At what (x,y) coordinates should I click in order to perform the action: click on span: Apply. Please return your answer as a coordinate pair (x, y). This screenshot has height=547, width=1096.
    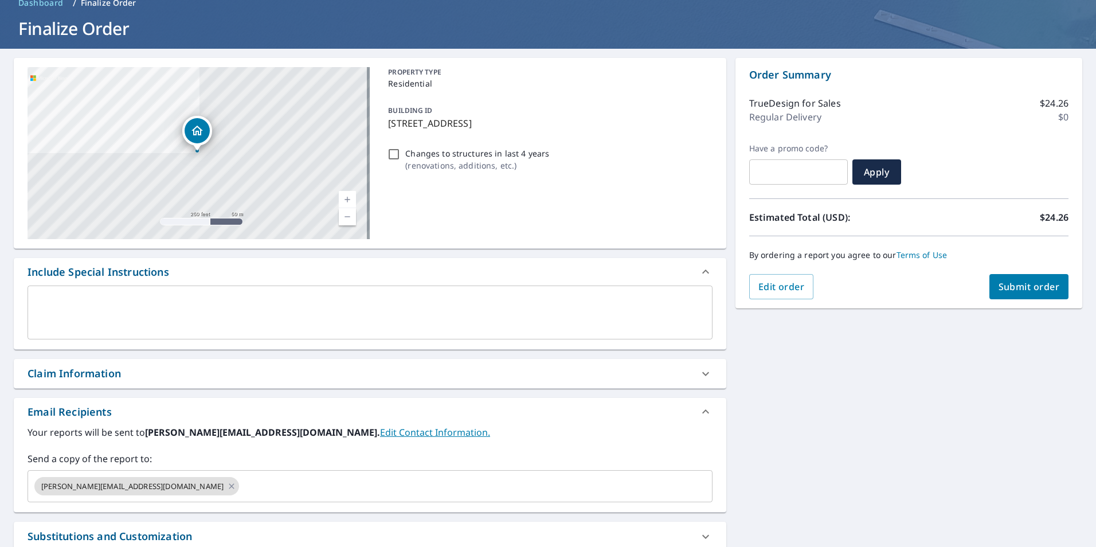
    Looking at the image, I should click on (877, 172).